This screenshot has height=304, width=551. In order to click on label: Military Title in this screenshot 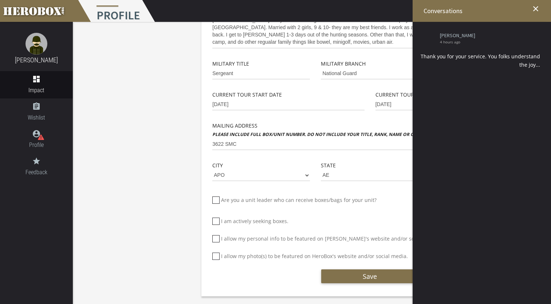, I will do `click(231, 63)`.